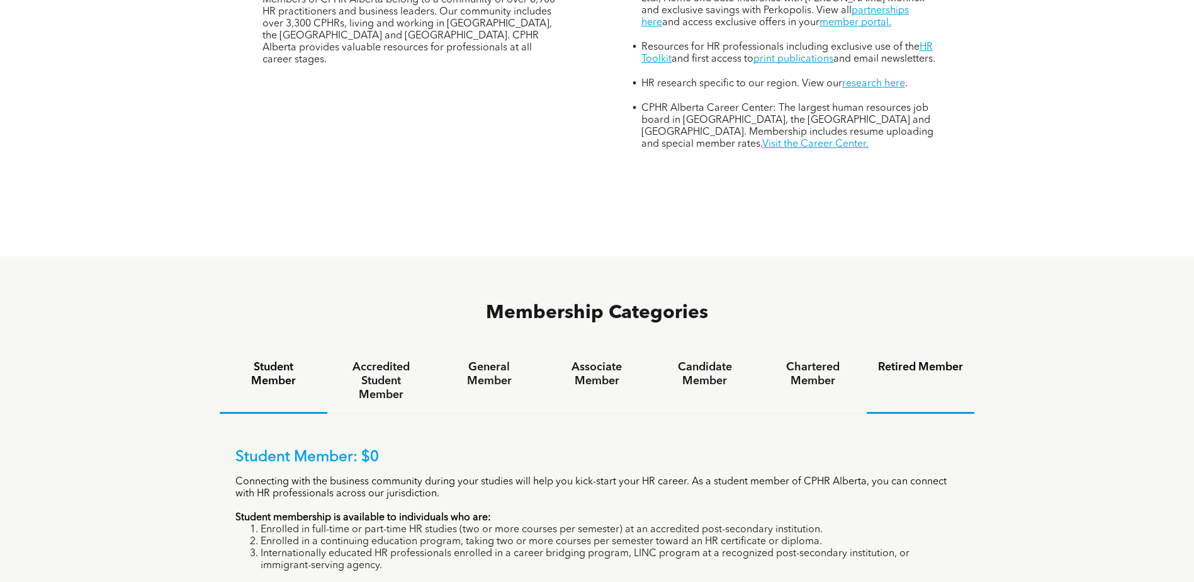 The width and height of the screenshot is (1194, 582). Describe the element at coordinates (597, 457) in the screenshot. I see `p: Student Member: $0` at that location.